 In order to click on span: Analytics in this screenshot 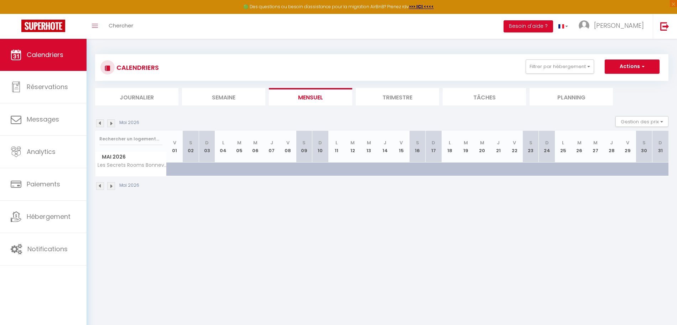, I will do `click(41, 151)`.